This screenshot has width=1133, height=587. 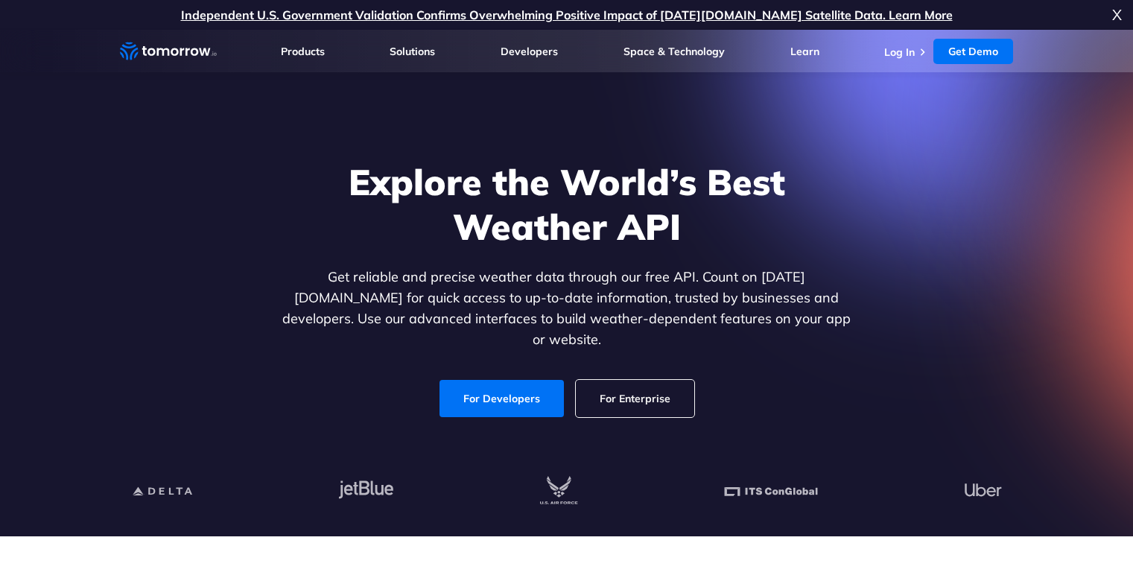 I want to click on a: Space & Technology, so click(x=674, y=51).